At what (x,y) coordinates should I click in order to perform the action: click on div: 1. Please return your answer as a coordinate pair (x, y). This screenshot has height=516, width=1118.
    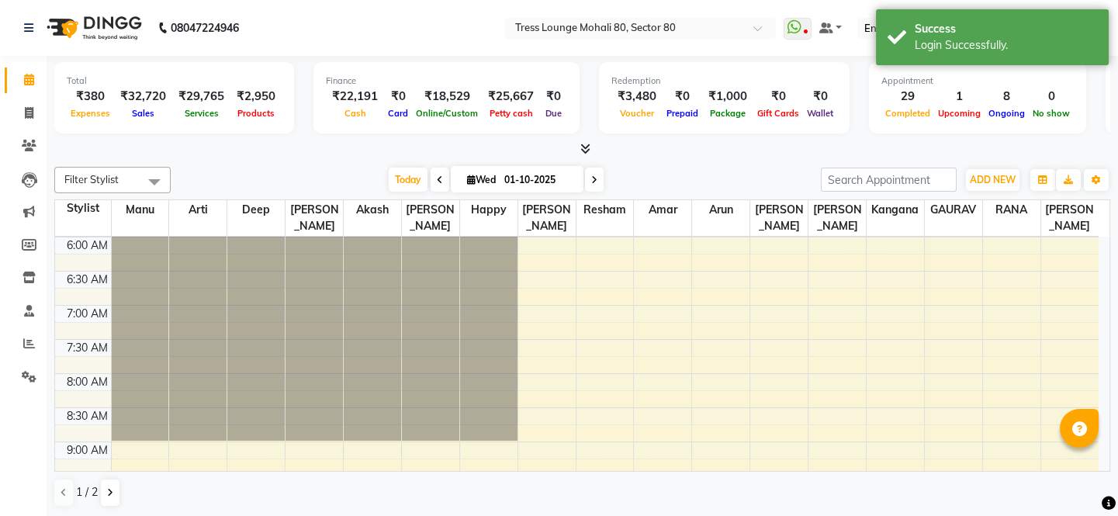
    Looking at the image, I should click on (959, 96).